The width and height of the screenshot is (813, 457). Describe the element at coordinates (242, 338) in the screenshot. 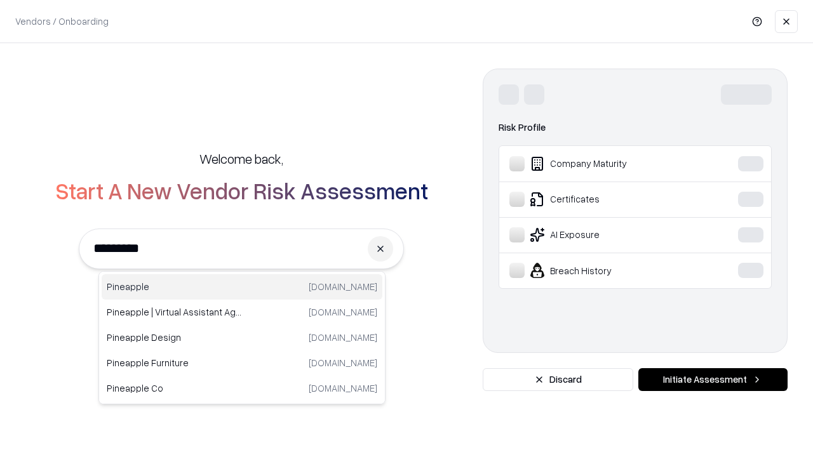

I see `div: Suggestions` at that location.